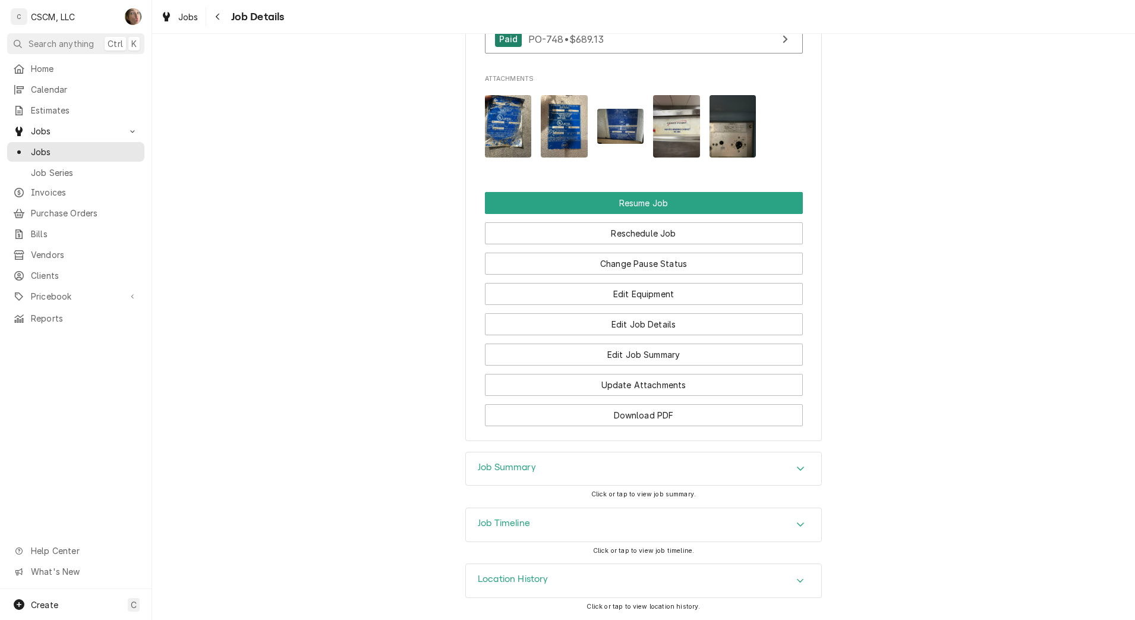  Describe the element at coordinates (75, 233) in the screenshot. I see `a: Bills` at that location.